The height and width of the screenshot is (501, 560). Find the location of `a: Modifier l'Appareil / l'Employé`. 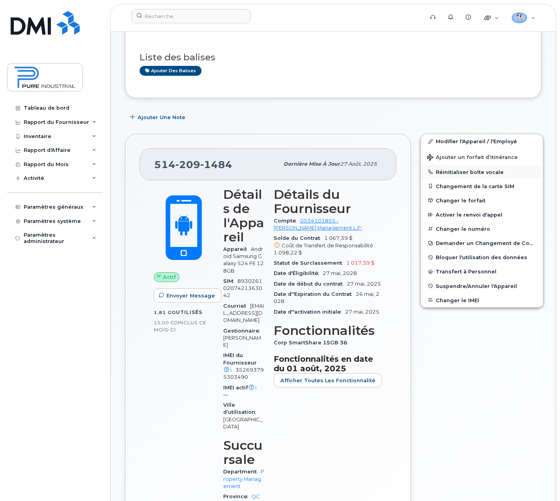

a: Modifier l'Appareil / l'Employé is located at coordinates (482, 141).